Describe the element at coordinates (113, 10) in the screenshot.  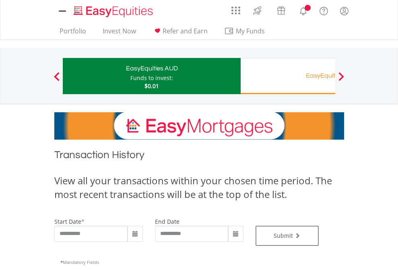
I see `a: Home page` at that location.